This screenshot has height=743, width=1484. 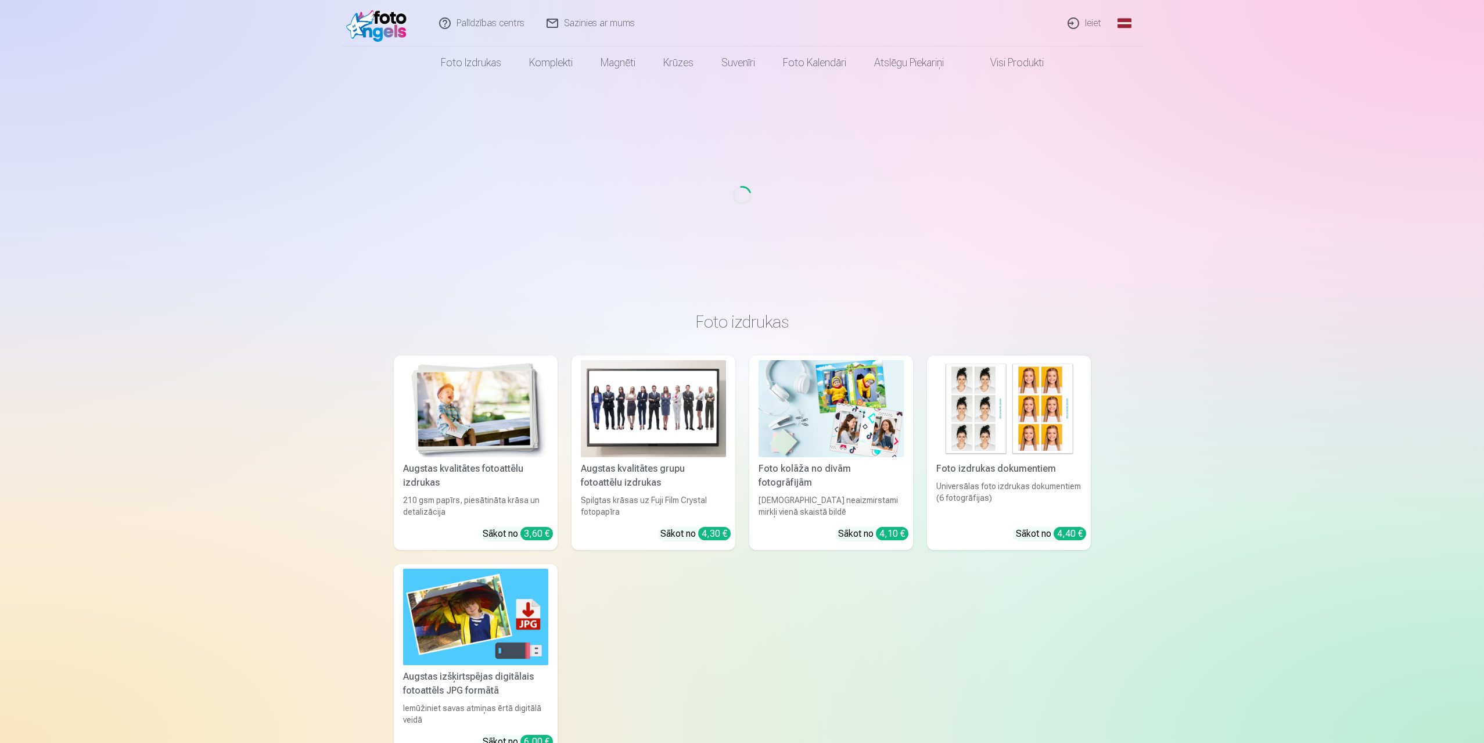 What do you see at coordinates (476, 714) in the screenshot?
I see `div: Iemūžiniet savas atmiņas ērtā digitālā veidā` at bounding box center [476, 714].